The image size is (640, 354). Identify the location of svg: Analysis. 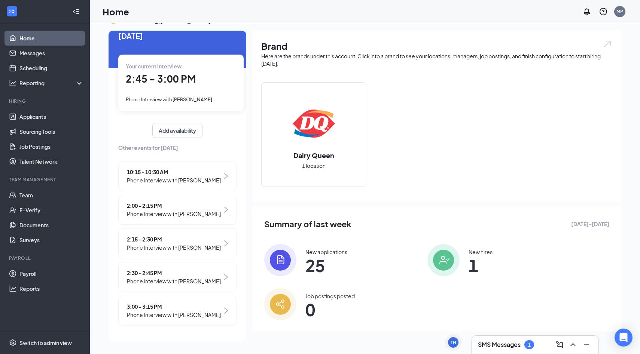
(13, 83).